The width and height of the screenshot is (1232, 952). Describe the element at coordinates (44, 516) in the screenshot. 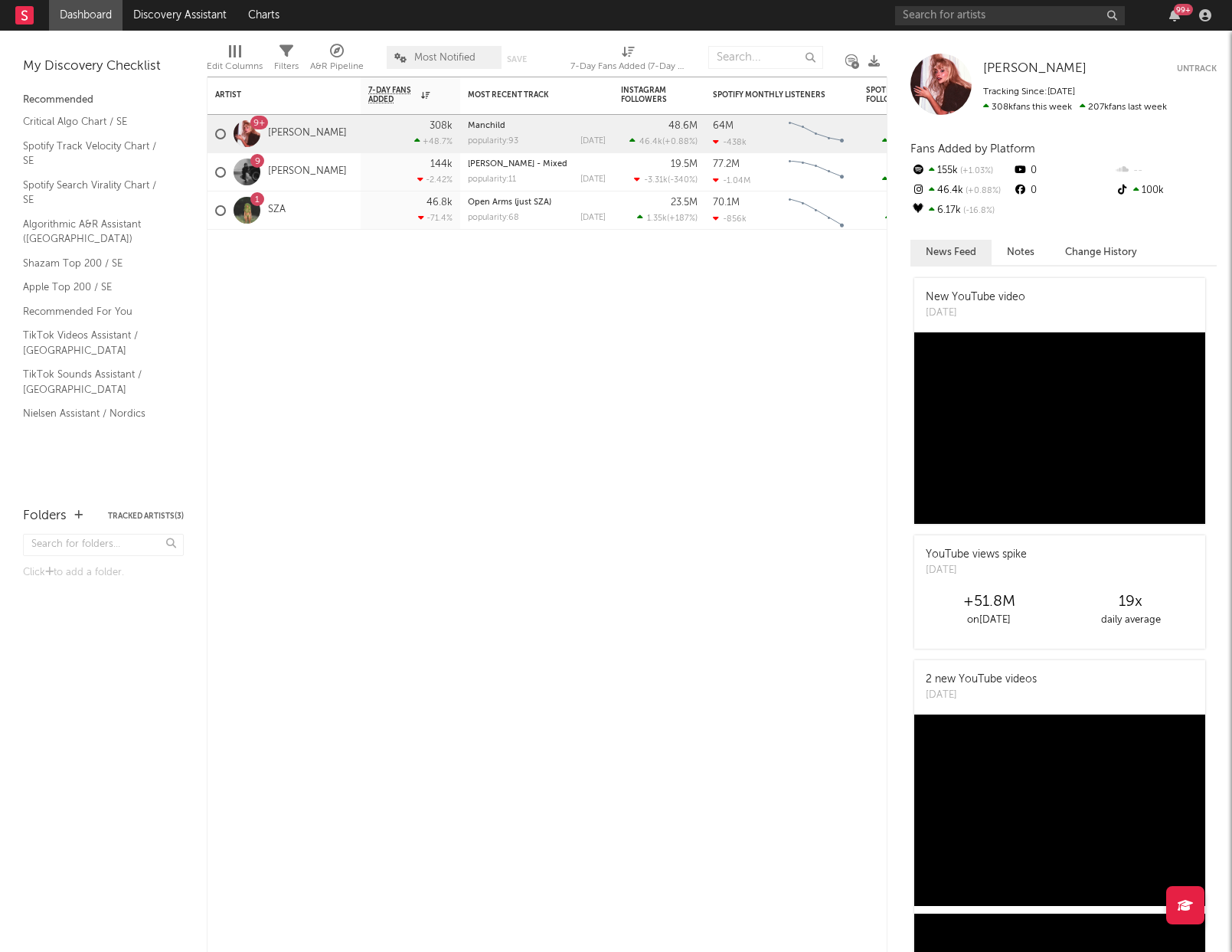

I see `div: Folders` at that location.